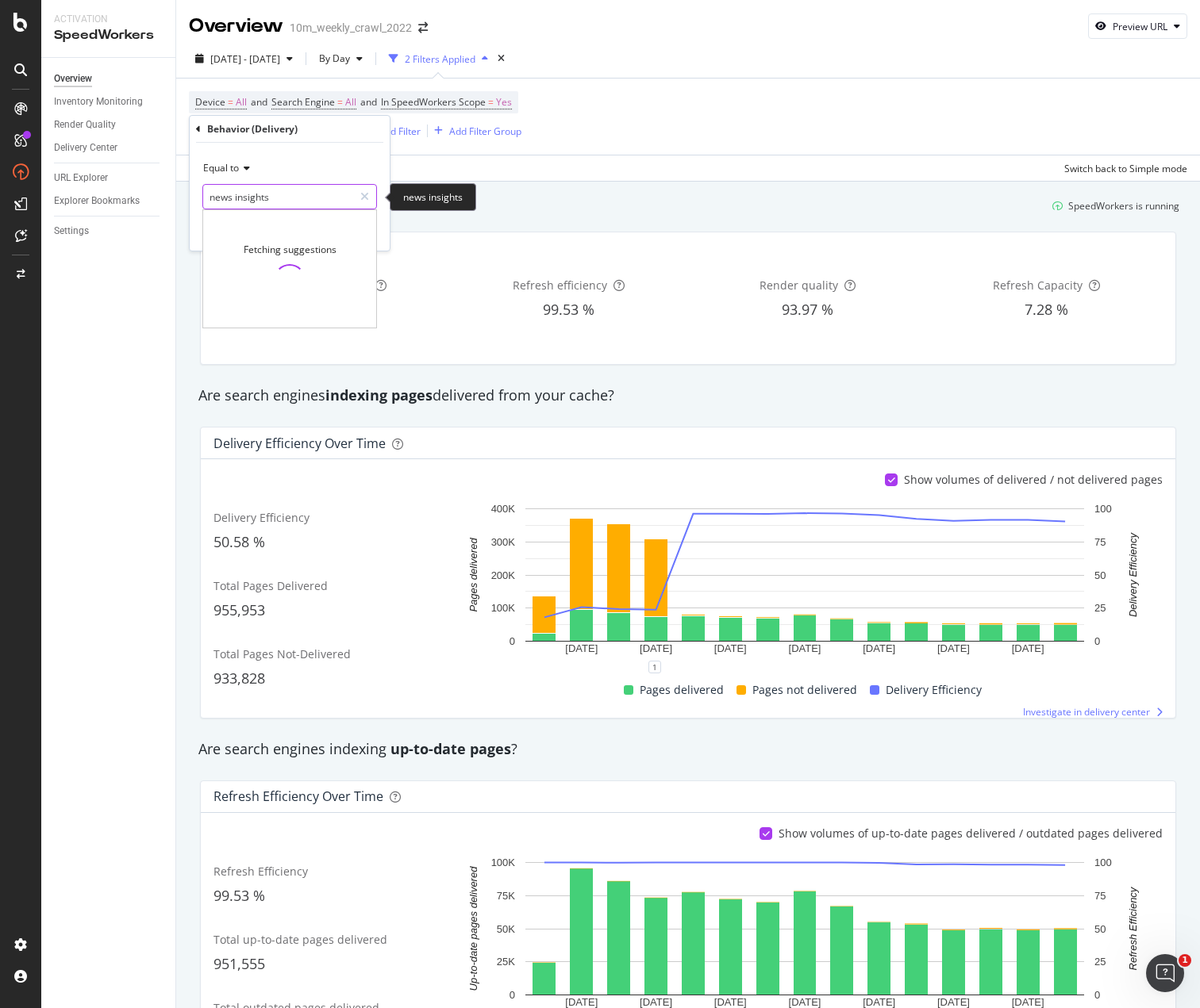 Image resolution: width=1200 pixels, height=1008 pixels. What do you see at coordinates (805, 584) in the screenshot?
I see `svg: A chart.` at bounding box center [805, 584].